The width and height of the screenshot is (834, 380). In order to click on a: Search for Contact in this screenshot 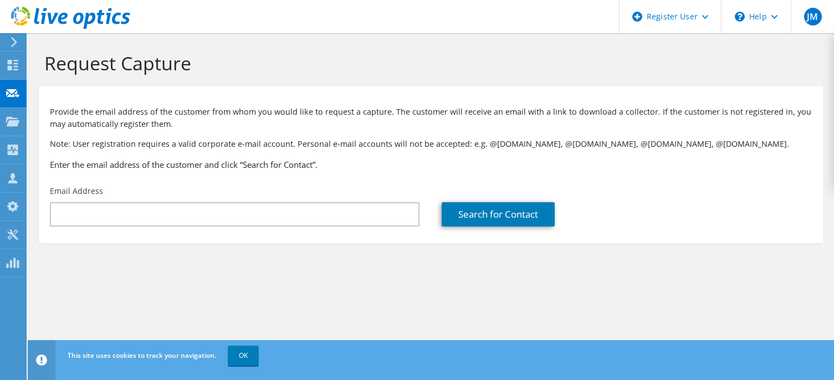, I will do `click(498, 214)`.